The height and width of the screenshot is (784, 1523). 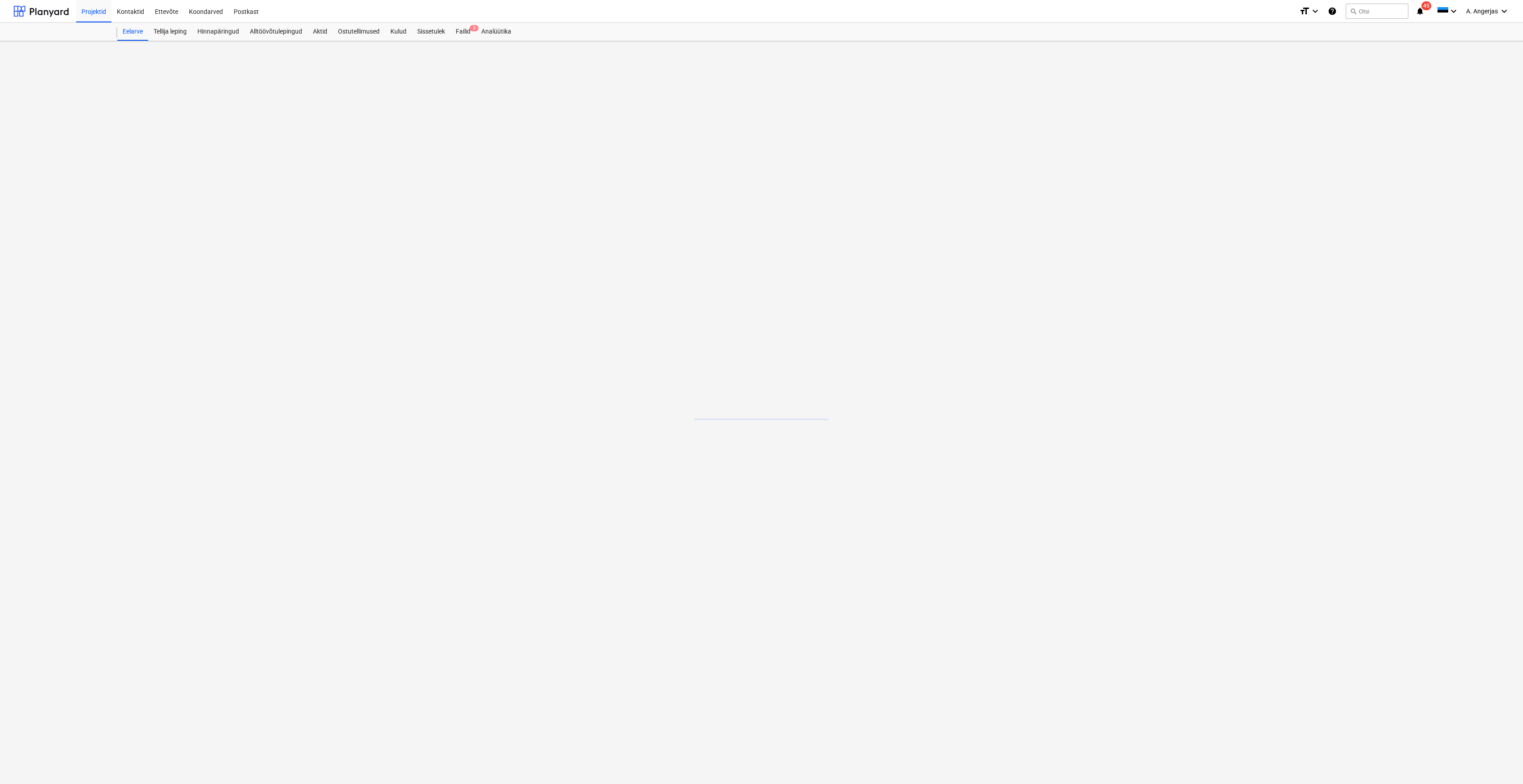 I want to click on span: A. Angerjas, so click(x=1482, y=11).